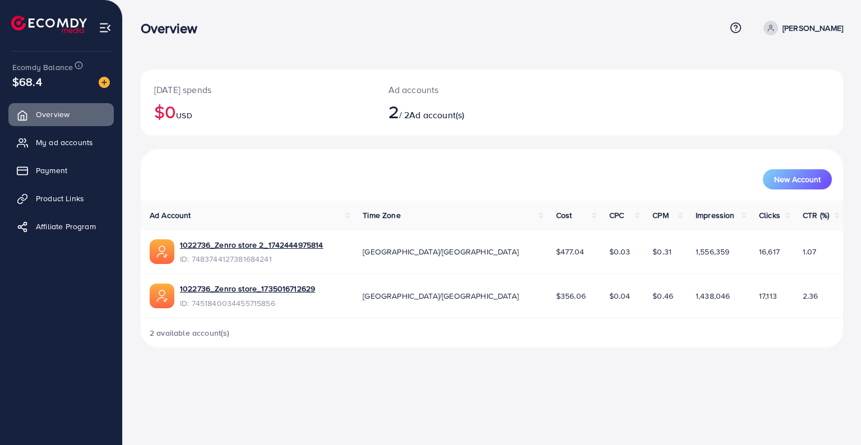 The width and height of the screenshot is (861, 445). What do you see at coordinates (52, 170) in the screenshot?
I see `span: Payment` at bounding box center [52, 170].